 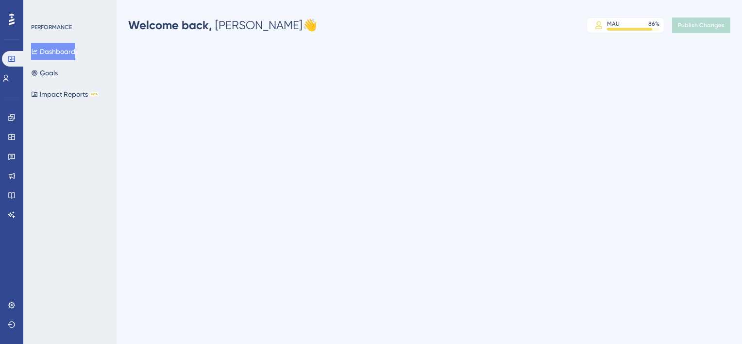 What do you see at coordinates (170, 25) in the screenshot?
I see `span: Welcome back,` at bounding box center [170, 25].